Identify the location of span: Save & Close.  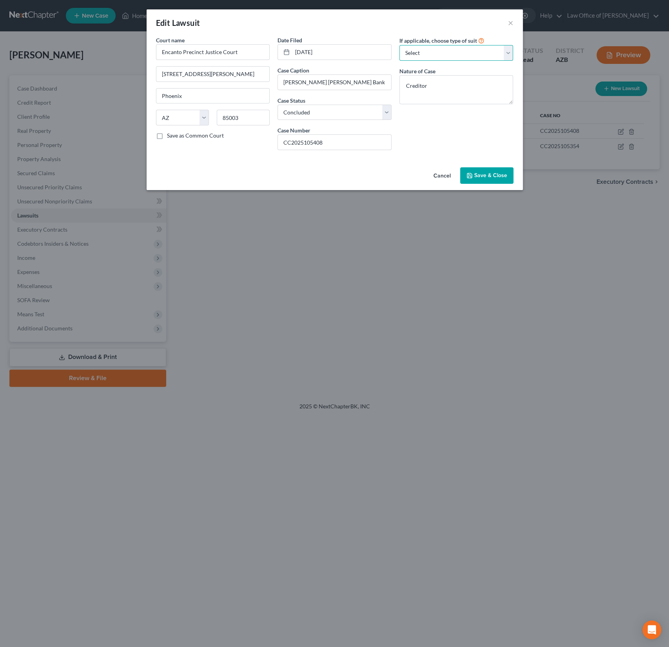
(490, 175).